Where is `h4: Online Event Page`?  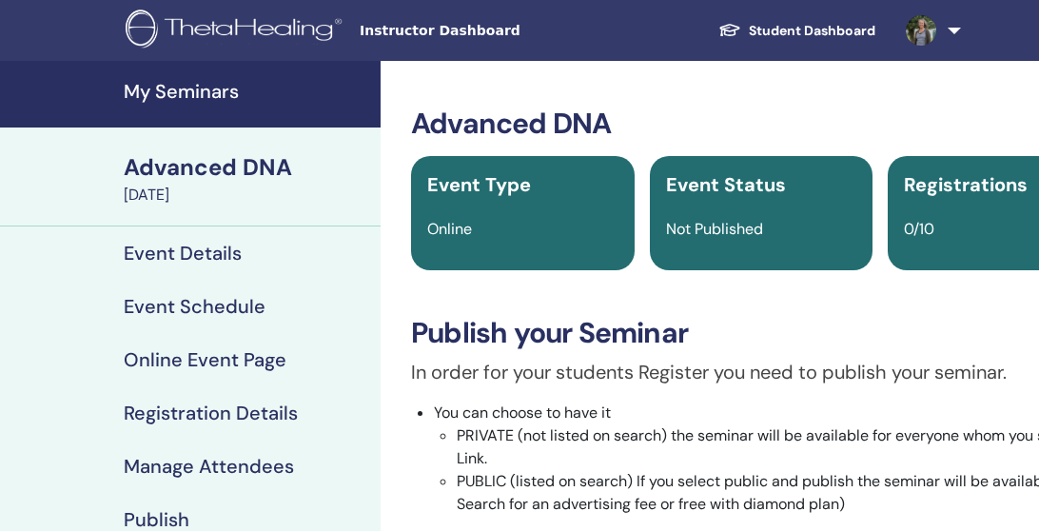
h4: Online Event Page is located at coordinates (205, 360).